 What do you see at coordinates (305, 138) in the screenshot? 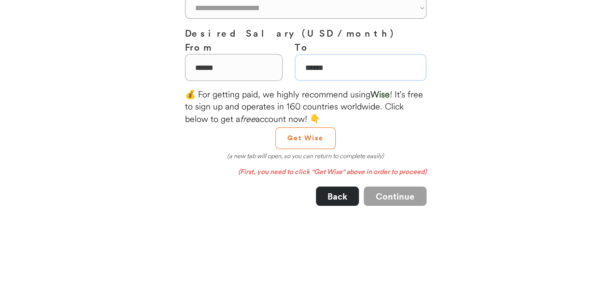
I see `button: Get Wise` at bounding box center [305, 138].